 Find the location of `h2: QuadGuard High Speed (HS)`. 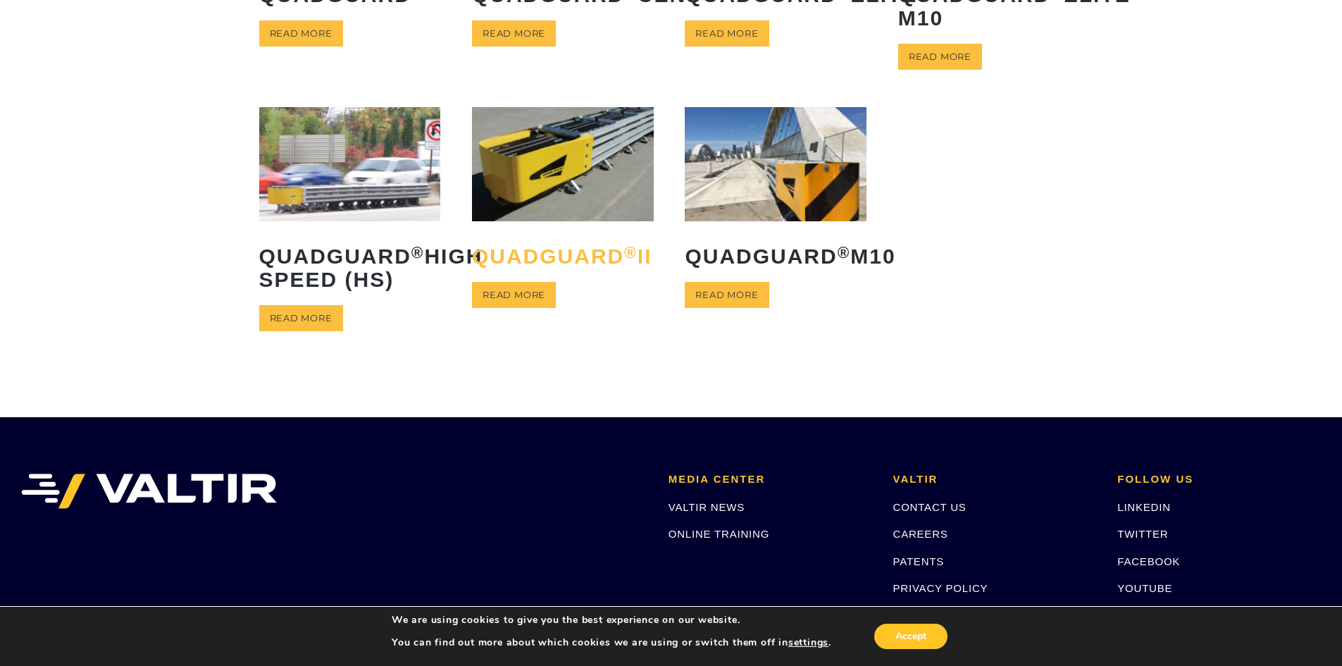

h2: QuadGuard High Speed (HS) is located at coordinates (350, 268).